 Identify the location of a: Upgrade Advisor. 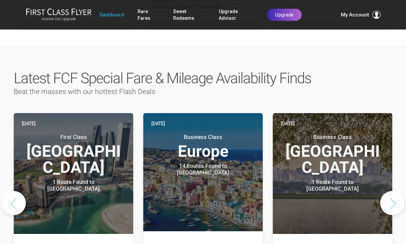
(236, 15).